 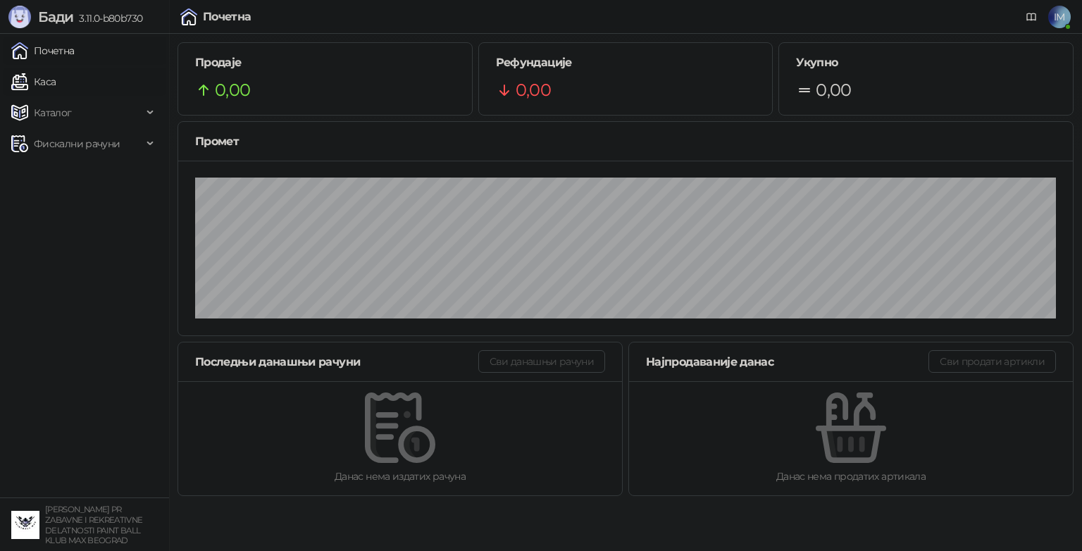 What do you see at coordinates (991, 361) in the screenshot?
I see `button: Сви продати артикли` at bounding box center [991, 361].